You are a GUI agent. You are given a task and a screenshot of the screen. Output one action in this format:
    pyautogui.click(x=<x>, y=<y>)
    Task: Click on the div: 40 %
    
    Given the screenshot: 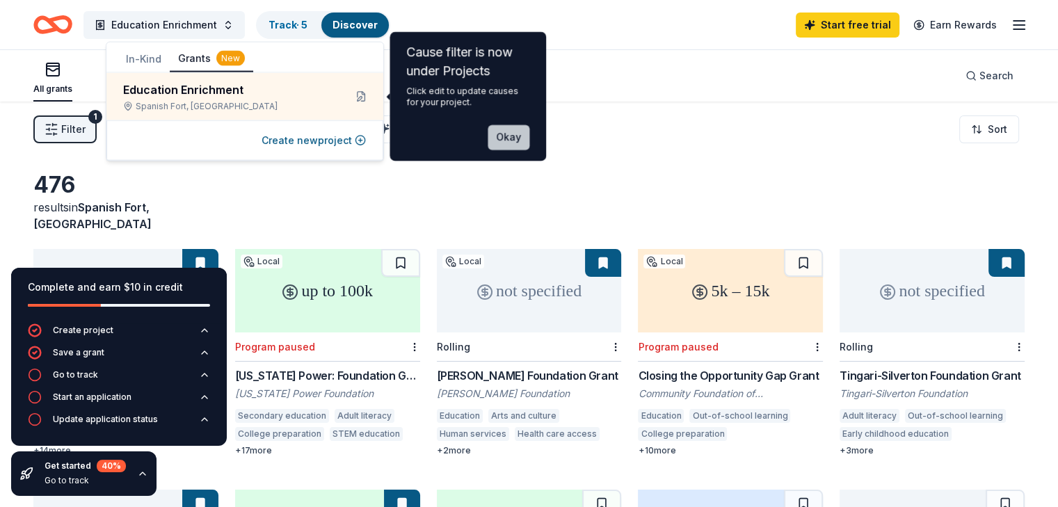 What is the action you would take?
    pyautogui.click(x=111, y=466)
    